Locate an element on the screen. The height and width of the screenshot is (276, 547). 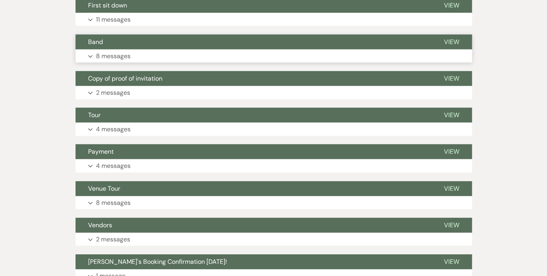
span: Payment is located at coordinates (101, 151).